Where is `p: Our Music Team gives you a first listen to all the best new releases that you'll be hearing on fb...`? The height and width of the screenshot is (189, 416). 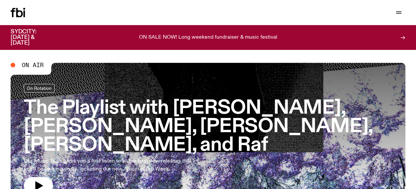 p: Our Music Team gives you a first listen to all the best new releases that you'll be hearing on fb... is located at coordinates (109, 166).